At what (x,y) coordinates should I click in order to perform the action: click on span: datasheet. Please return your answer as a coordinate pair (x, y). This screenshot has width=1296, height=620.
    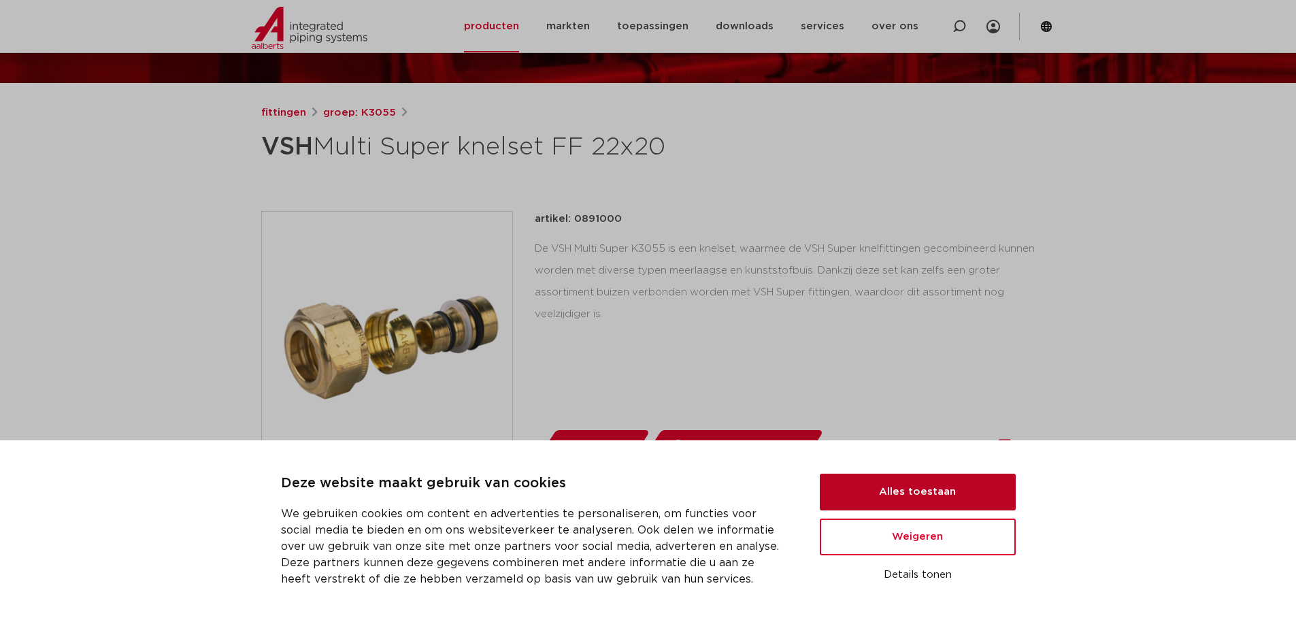
    Looking at the image, I should click on (593, 446).